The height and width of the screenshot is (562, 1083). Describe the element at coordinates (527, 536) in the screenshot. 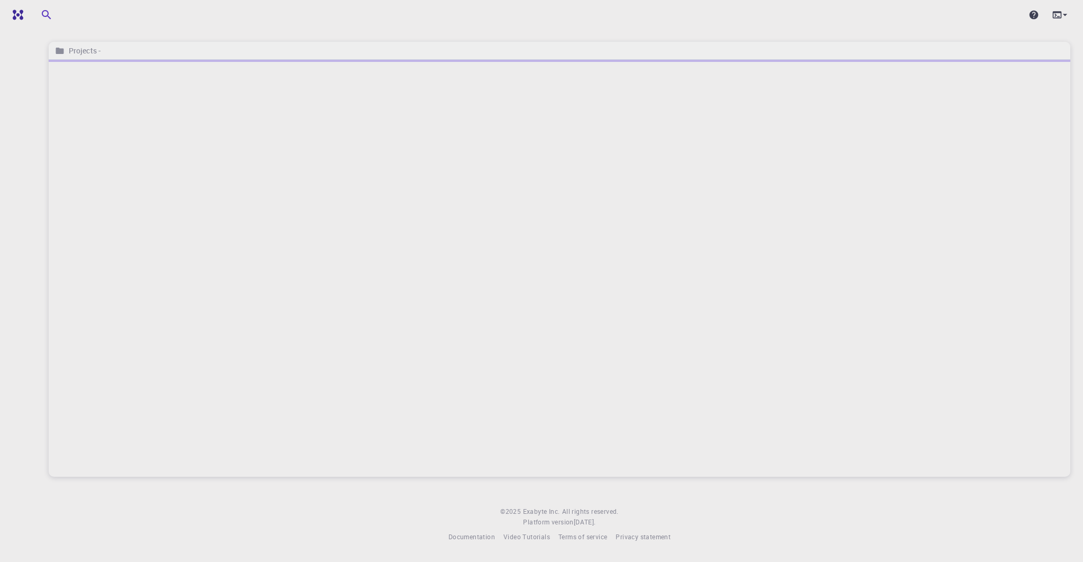

I see `span: Video Tutorials` at that location.